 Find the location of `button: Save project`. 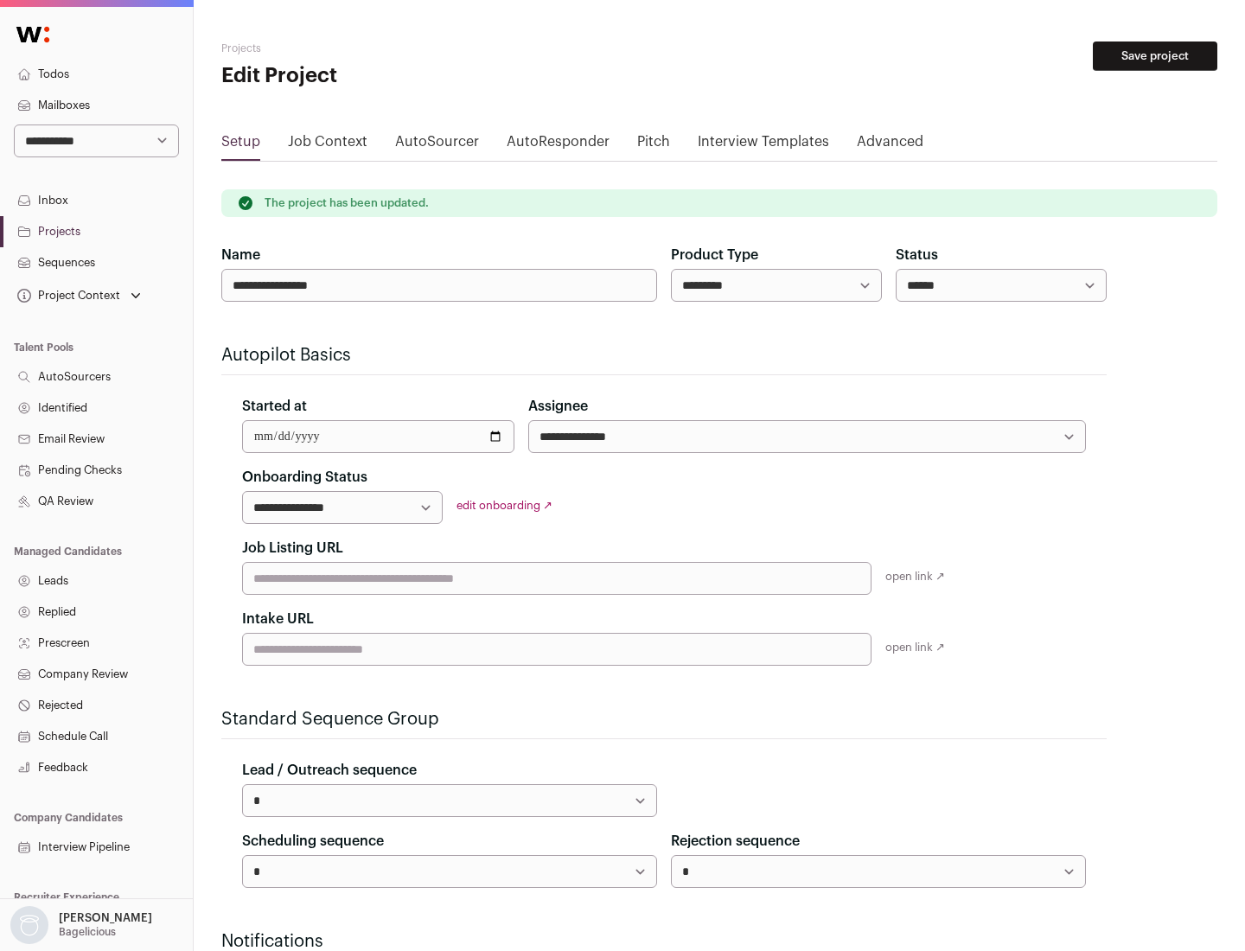

button: Save project is located at coordinates (1155, 56).